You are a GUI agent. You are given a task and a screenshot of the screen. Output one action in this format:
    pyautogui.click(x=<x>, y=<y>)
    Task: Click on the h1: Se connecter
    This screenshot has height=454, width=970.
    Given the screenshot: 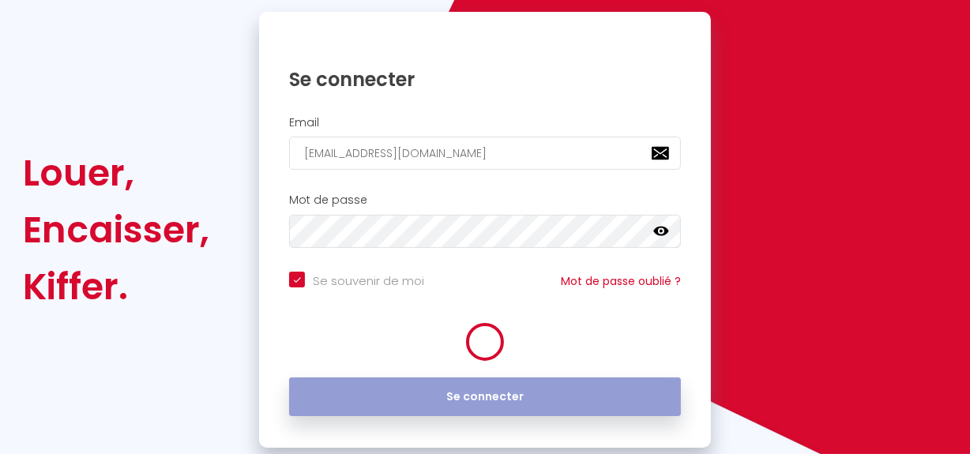 What is the action you would take?
    pyautogui.click(x=485, y=79)
    